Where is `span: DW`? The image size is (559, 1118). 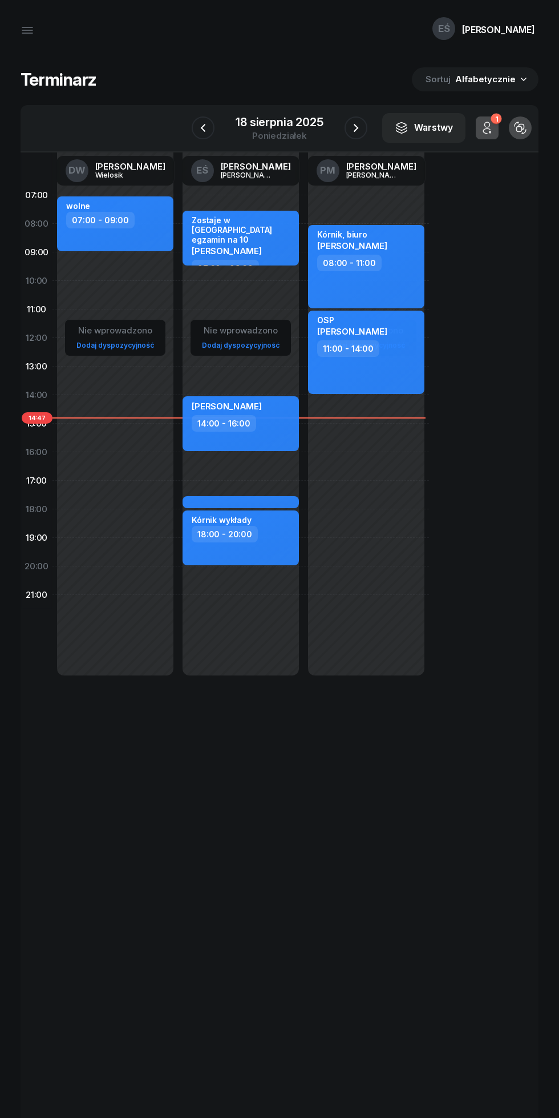
span: DW is located at coordinates (77, 170).